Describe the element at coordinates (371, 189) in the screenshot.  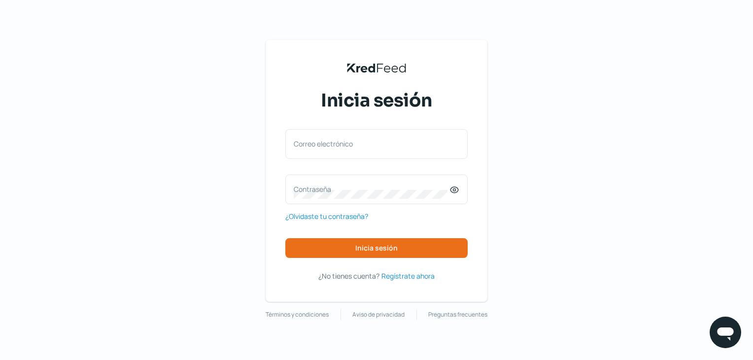
I see `label: Contraseña` at that location.